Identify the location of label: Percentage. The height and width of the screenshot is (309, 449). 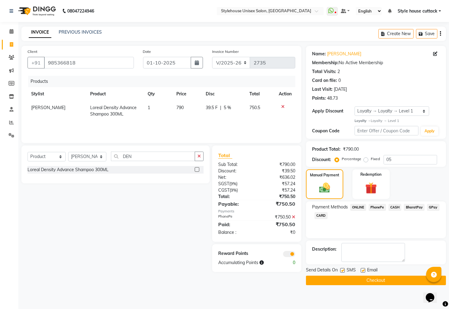
(351, 159).